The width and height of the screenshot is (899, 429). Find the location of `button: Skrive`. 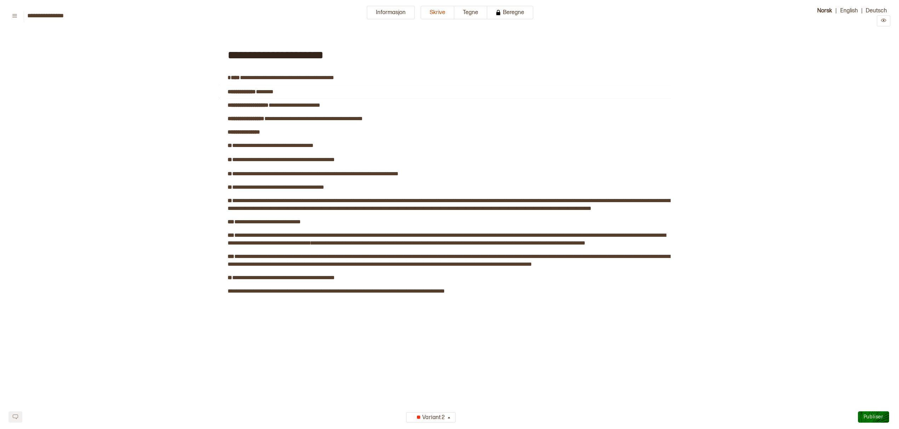

button: Skrive is located at coordinates (437, 12).